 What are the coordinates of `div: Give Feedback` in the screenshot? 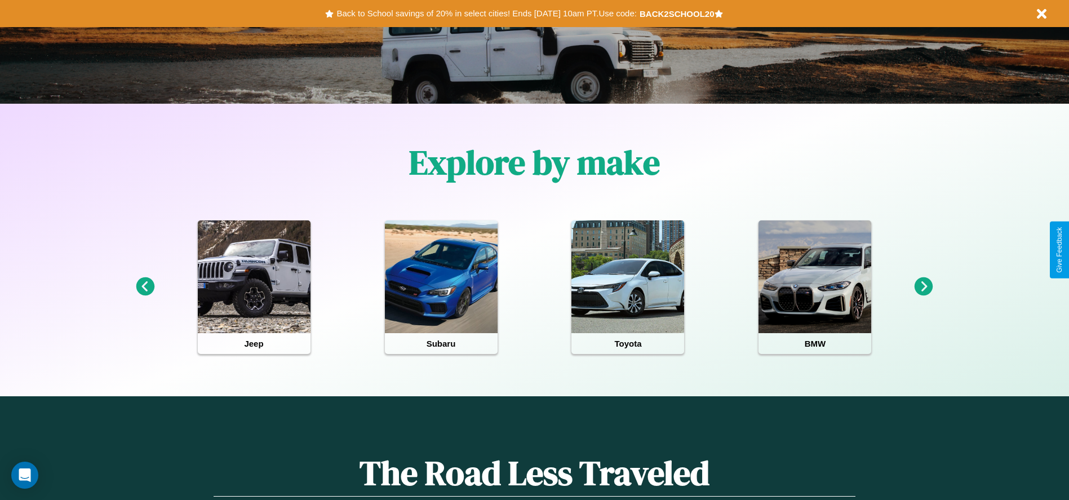 It's located at (1059, 250).